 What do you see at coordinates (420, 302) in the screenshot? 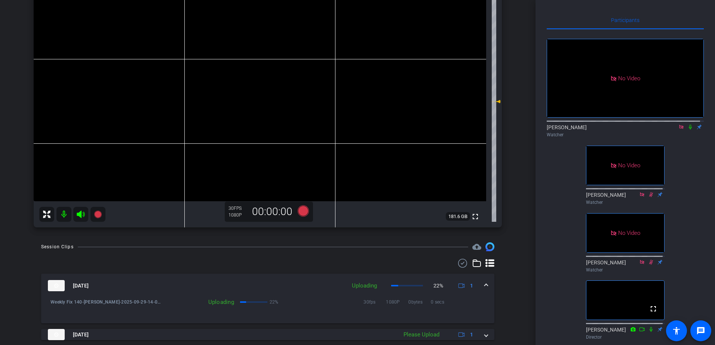
I see `span: 0bytes` at bounding box center [420, 302].